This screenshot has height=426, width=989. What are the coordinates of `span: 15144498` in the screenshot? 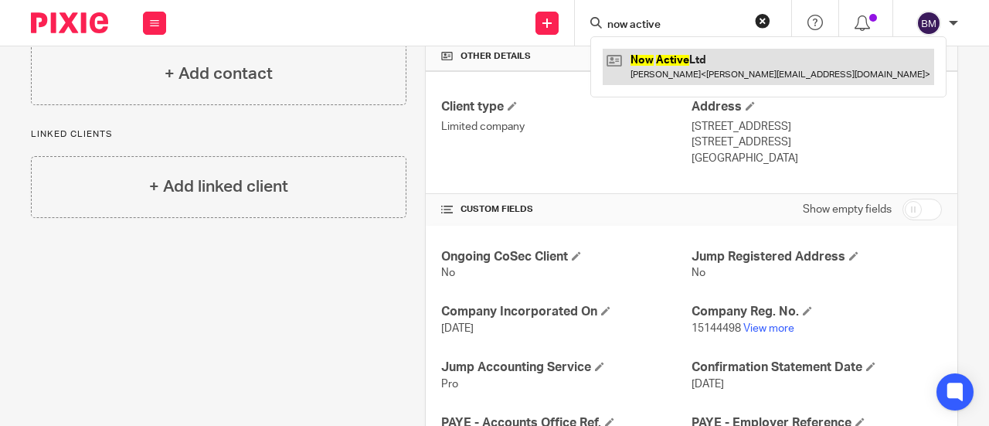 It's located at (717, 329).